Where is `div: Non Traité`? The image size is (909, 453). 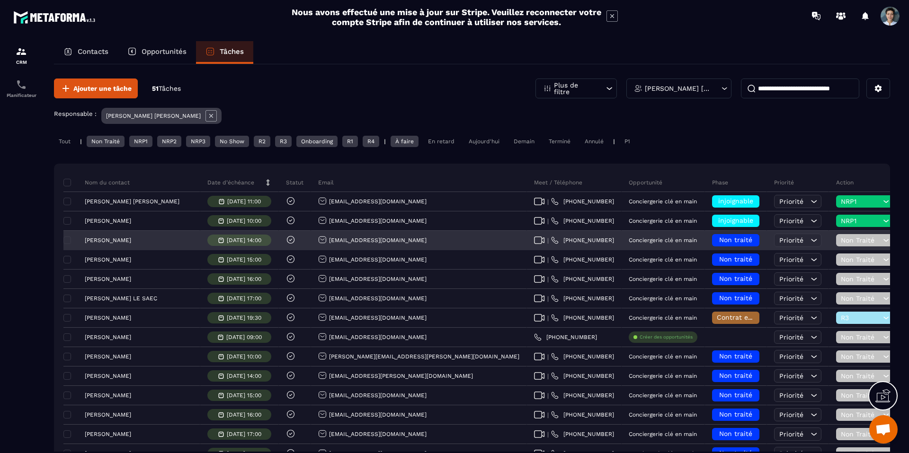 div: Non Traité is located at coordinates (106, 142).